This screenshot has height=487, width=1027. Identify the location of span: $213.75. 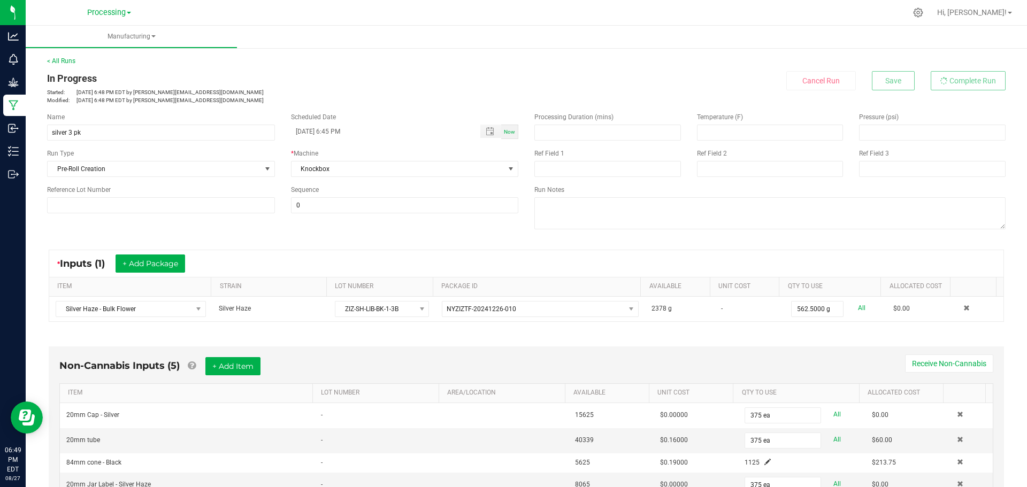
(883, 462).